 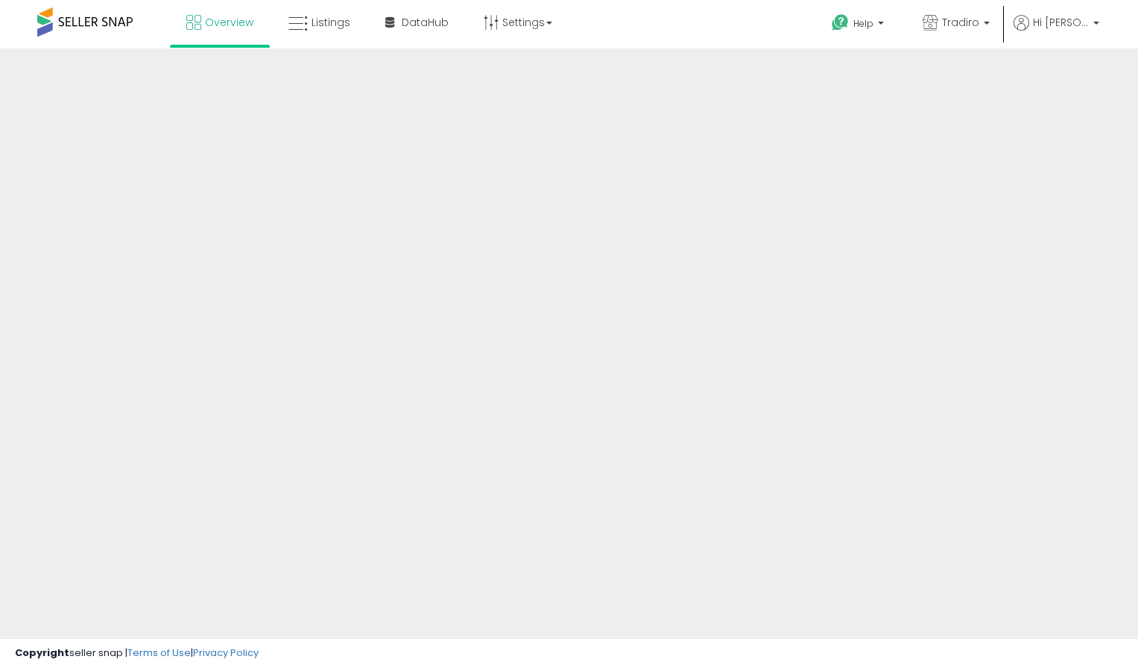 I want to click on span: Overview, so click(x=229, y=22).